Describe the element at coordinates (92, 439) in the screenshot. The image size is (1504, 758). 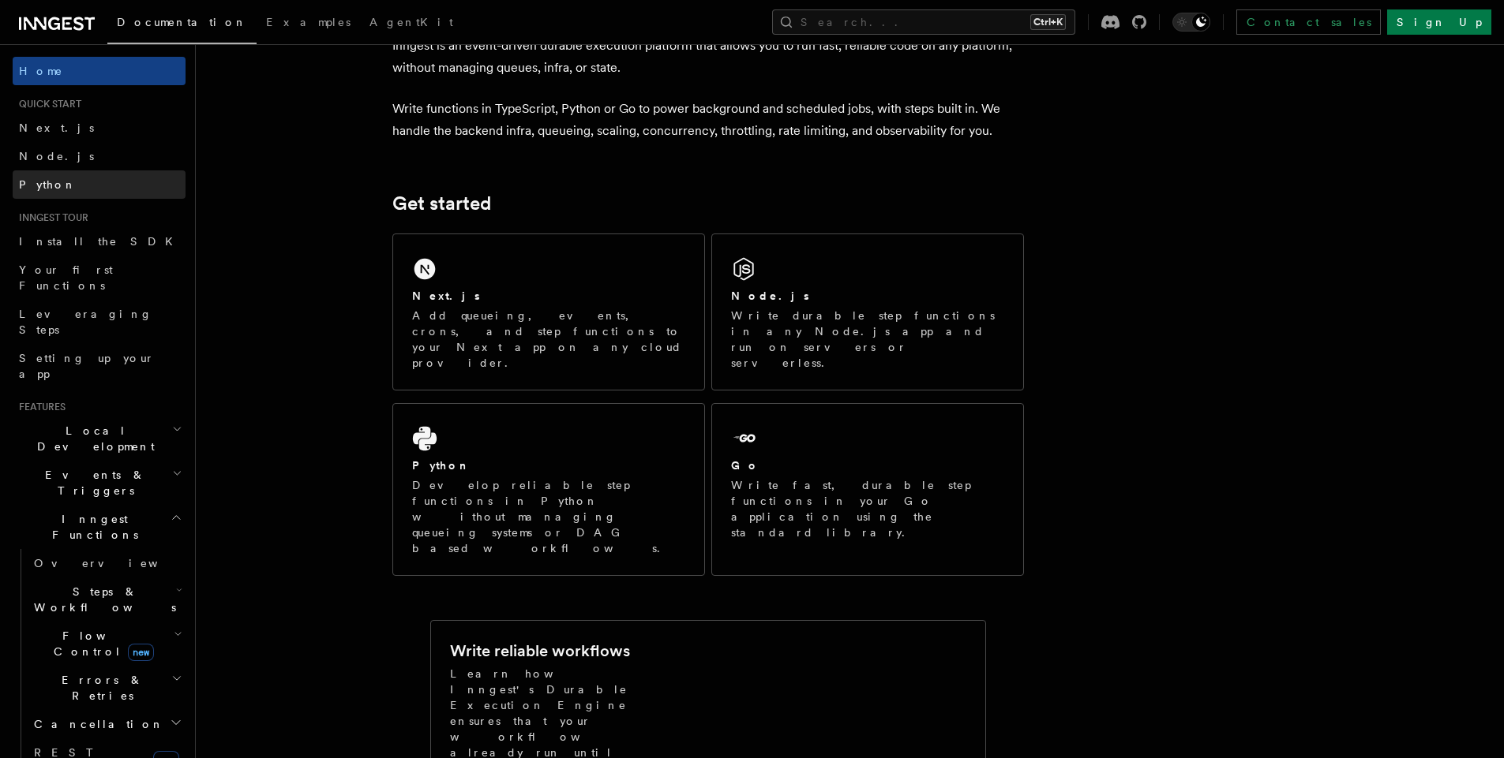
I see `span: Local Development` at that location.